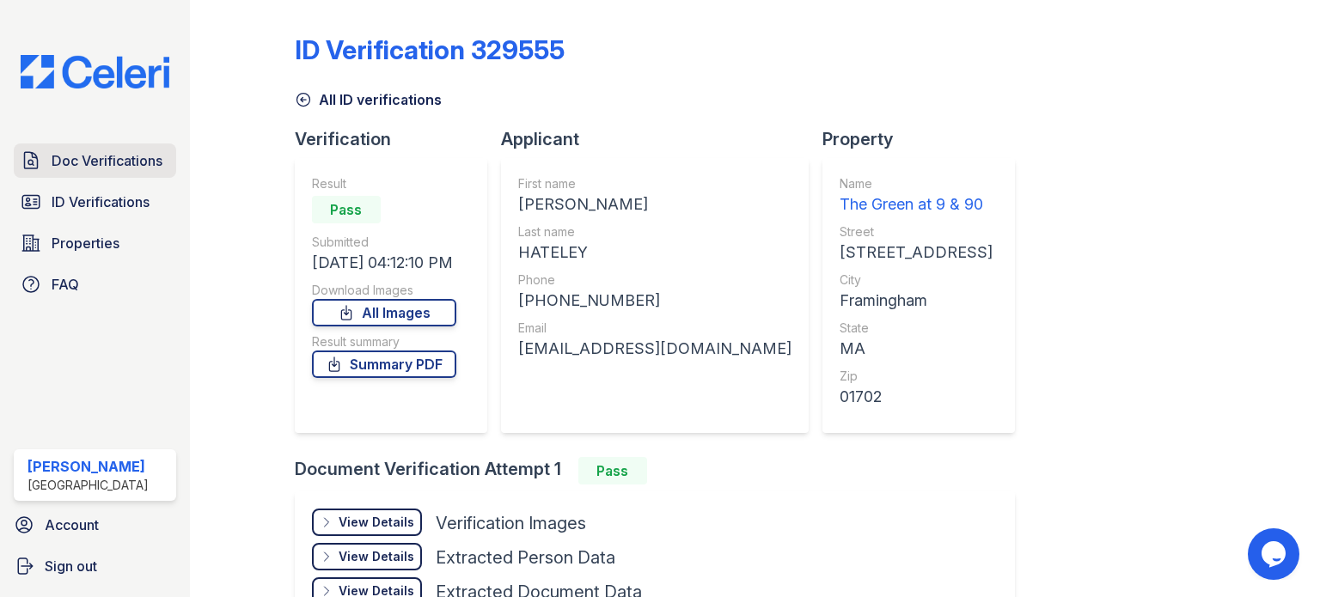 The image size is (1320, 597). What do you see at coordinates (511, 523) in the screenshot?
I see `div: Verification Images` at bounding box center [511, 523].